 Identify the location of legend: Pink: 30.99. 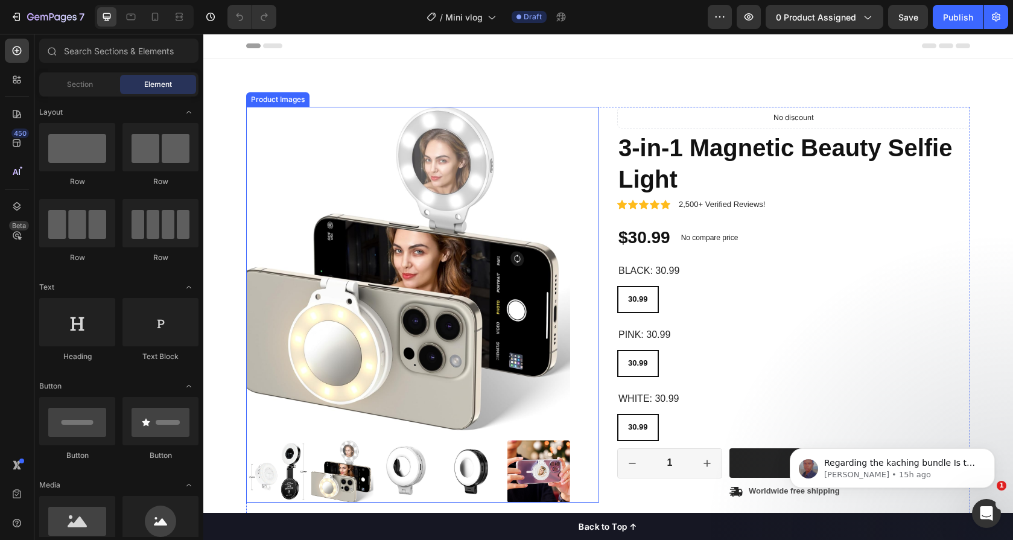
(441, 301).